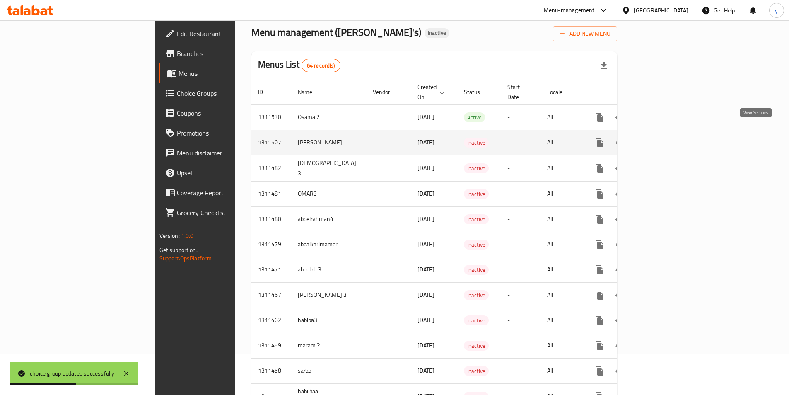  What do you see at coordinates (329, 244) in the screenshot?
I see `td: abdalkarimamer` at bounding box center [329, 244].